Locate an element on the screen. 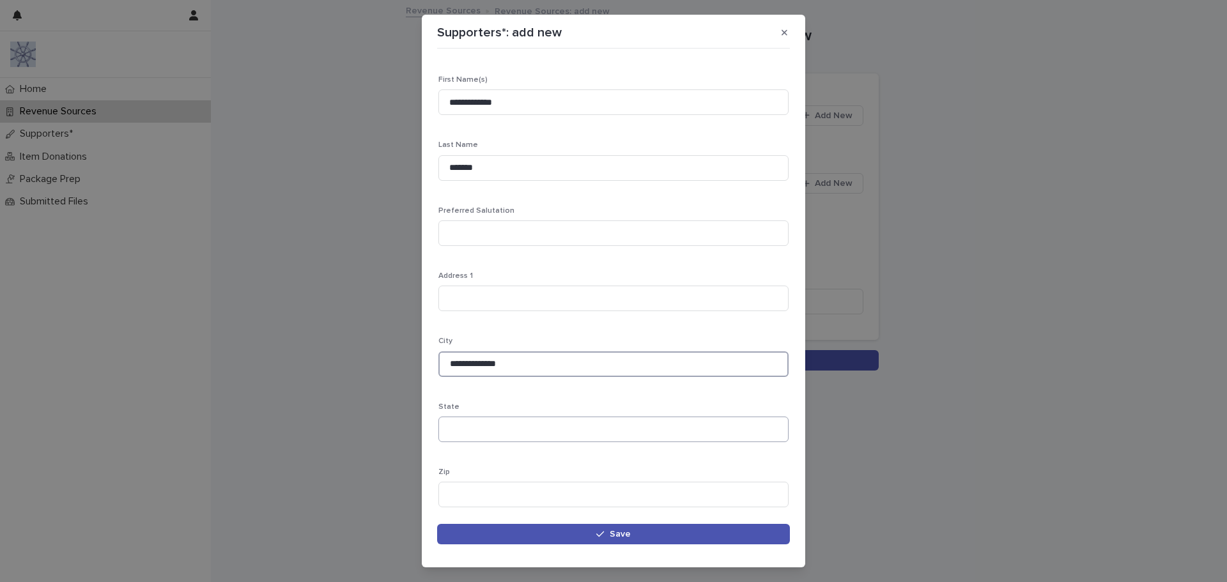 This screenshot has width=1227, height=582. span: City is located at coordinates (446, 341).